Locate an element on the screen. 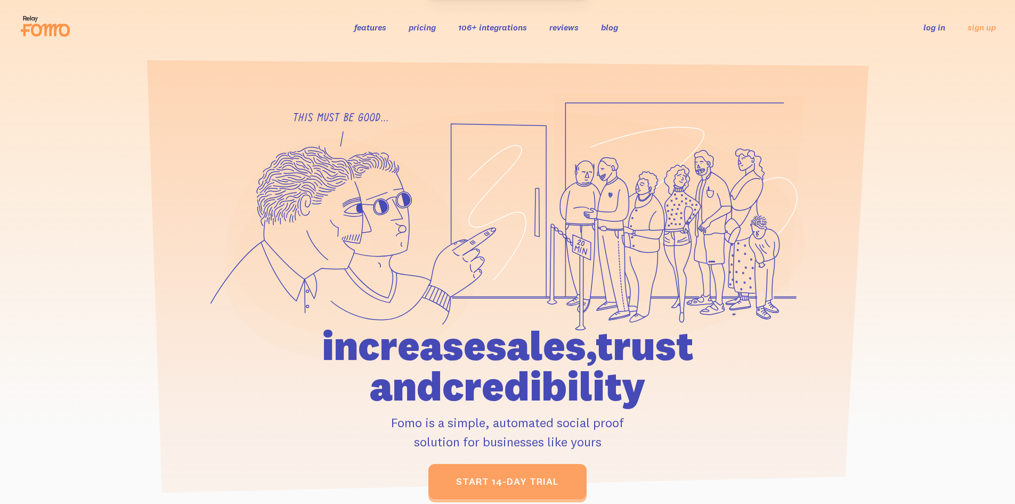  a: start 14-day trial is located at coordinates (507, 481).